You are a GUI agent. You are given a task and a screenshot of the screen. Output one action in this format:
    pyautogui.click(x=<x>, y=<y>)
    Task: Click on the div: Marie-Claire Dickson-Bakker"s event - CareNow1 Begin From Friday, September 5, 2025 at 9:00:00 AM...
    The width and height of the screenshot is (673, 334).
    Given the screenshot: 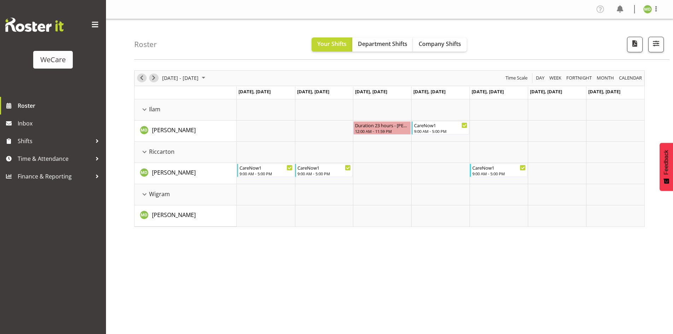 What is the action you would take?
    pyautogui.click(x=498, y=170)
    